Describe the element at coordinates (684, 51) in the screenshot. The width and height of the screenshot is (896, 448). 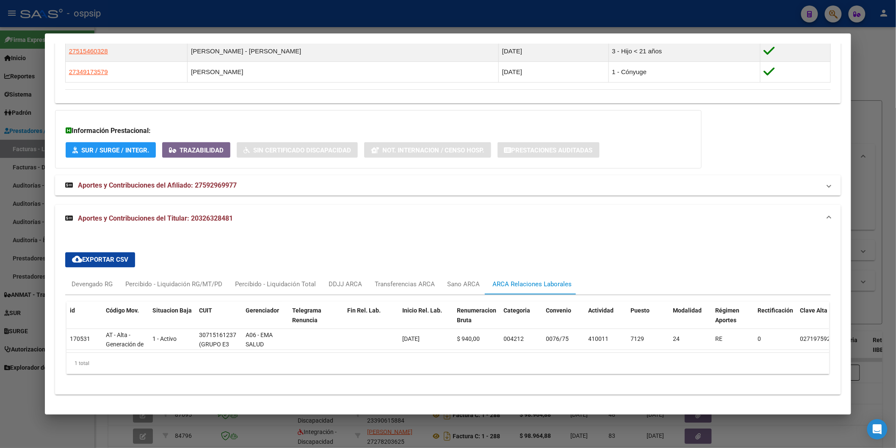
I see `td: 3 - Hijo < 21 años` at that location.